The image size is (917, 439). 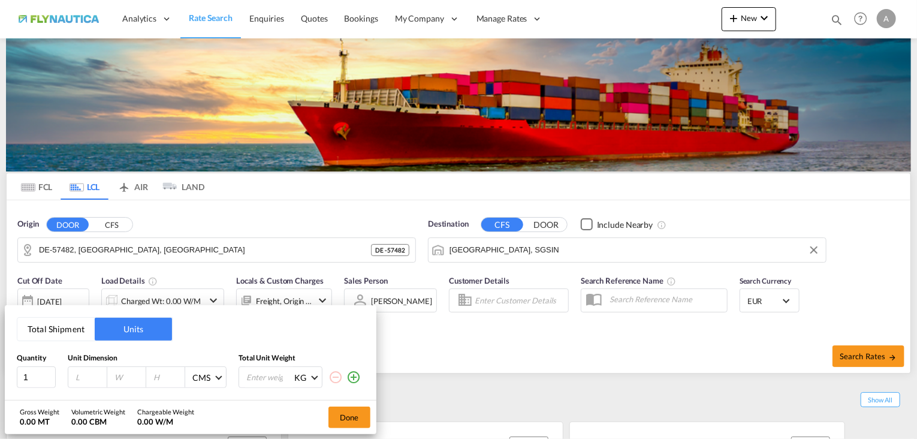 I want to click on div: Chargeable Weight, so click(x=165, y=411).